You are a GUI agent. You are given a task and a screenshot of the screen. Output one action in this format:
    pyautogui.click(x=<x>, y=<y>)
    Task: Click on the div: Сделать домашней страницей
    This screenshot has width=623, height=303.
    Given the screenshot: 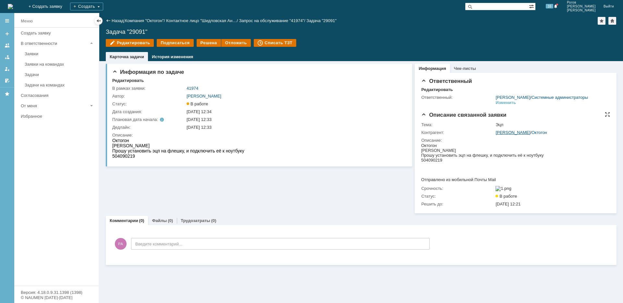 What is the action you would take?
    pyautogui.click(x=613, y=21)
    